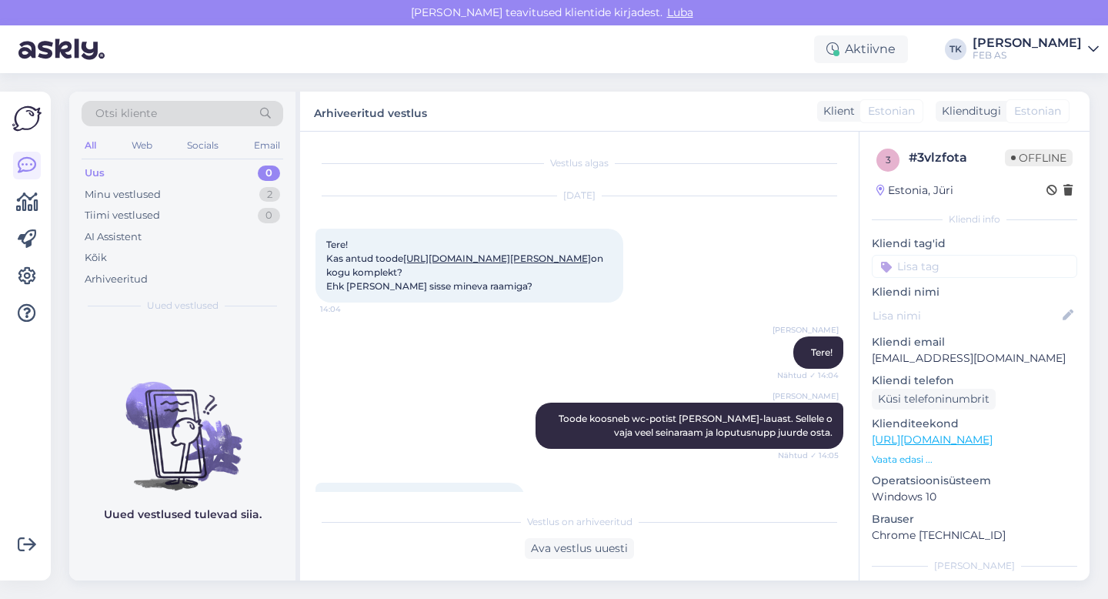  I want to click on div: Küsi telefoninumbrit, so click(934, 399).